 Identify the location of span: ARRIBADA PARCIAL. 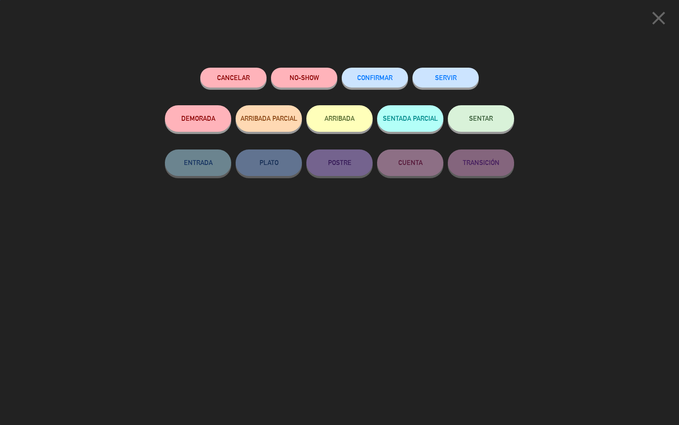
(269, 118).